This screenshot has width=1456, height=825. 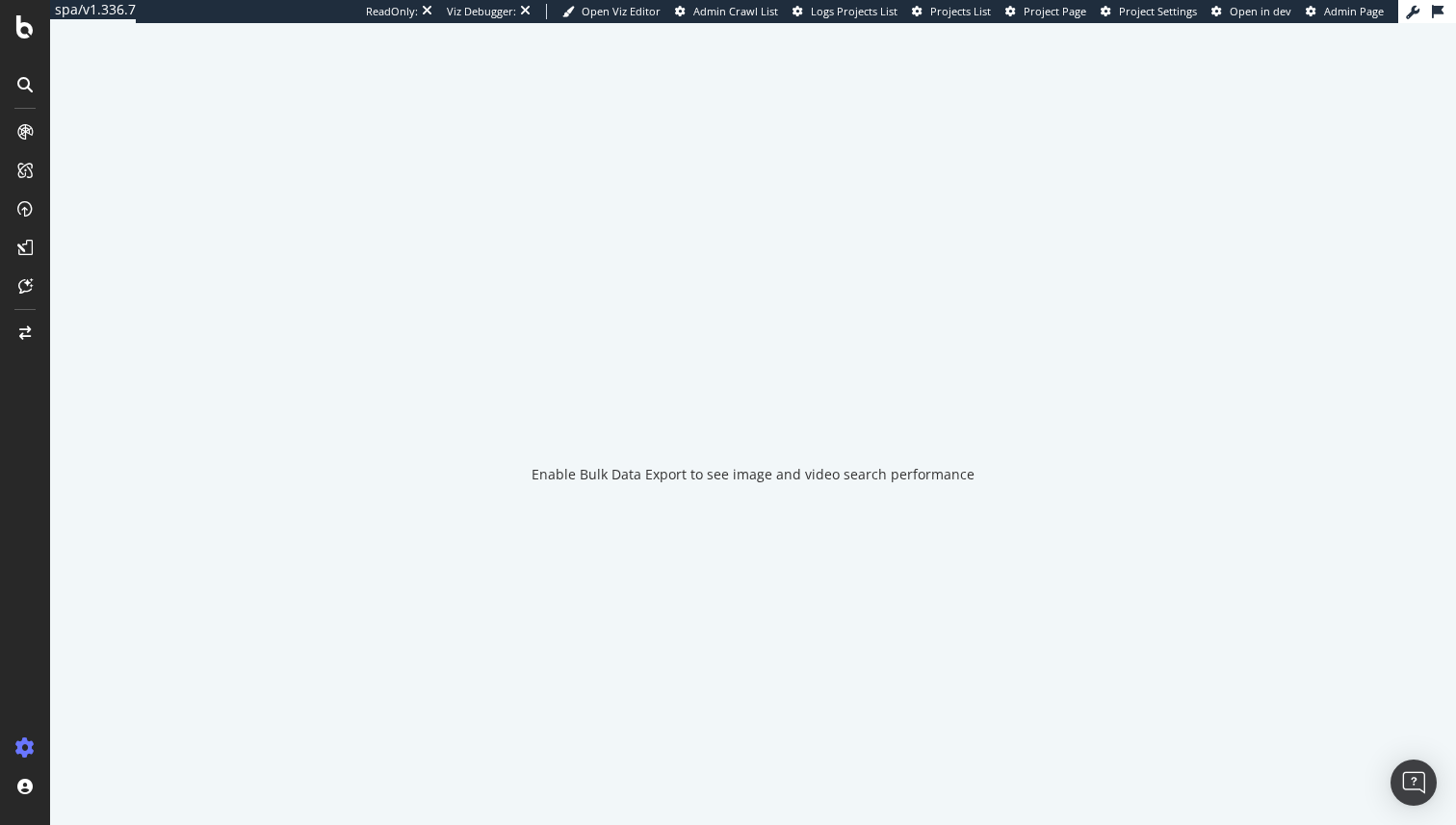 What do you see at coordinates (1260, 11) in the screenshot?
I see `span: Open in dev` at bounding box center [1260, 11].